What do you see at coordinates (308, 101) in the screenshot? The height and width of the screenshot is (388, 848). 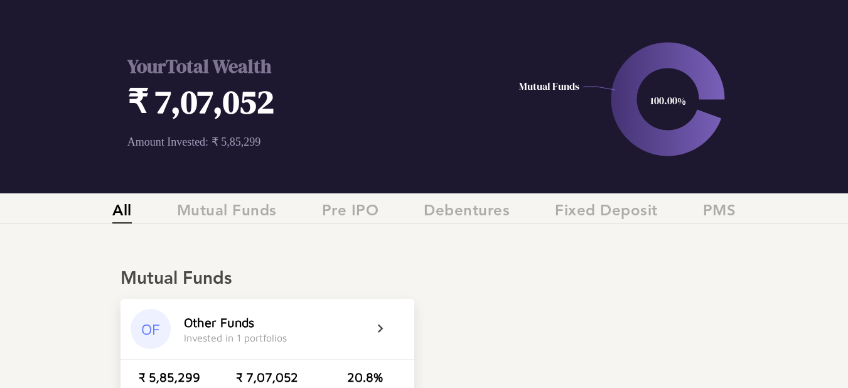 I see `h1: ₹ 7,07,052` at bounding box center [308, 101].